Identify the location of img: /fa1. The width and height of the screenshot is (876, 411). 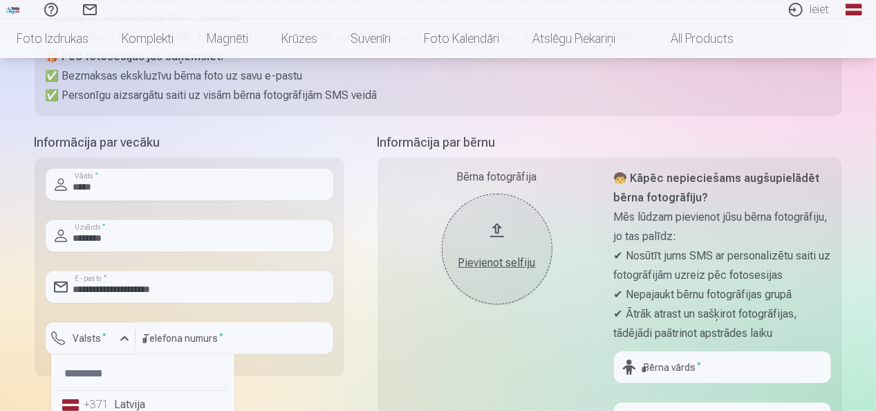
(13, 10).